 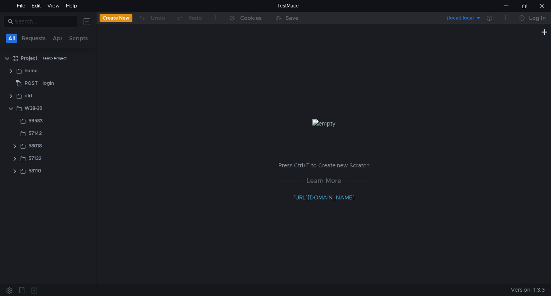 I want to click on div: Temp Project, so click(x=54, y=58).